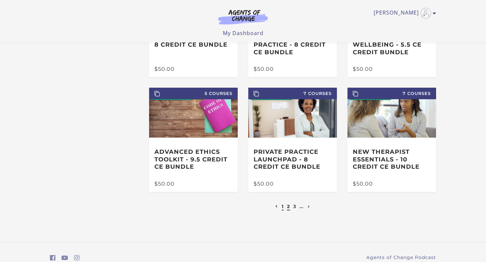  What do you see at coordinates (243, 17) in the screenshot?
I see `img: Agents of Change Logo` at bounding box center [243, 17].